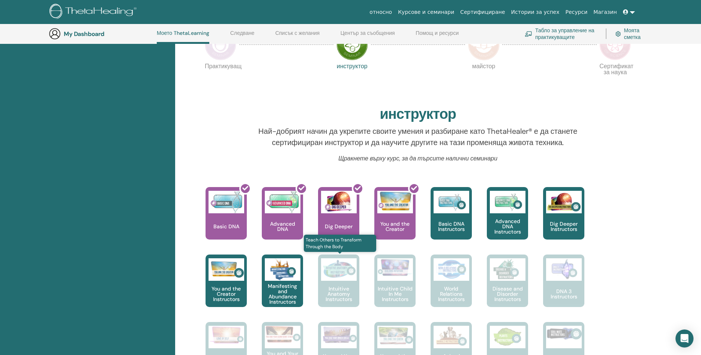 The height and width of the screenshot is (355, 701). Describe the element at coordinates (339, 202) in the screenshot. I see `img: Dig Deeper` at that location.